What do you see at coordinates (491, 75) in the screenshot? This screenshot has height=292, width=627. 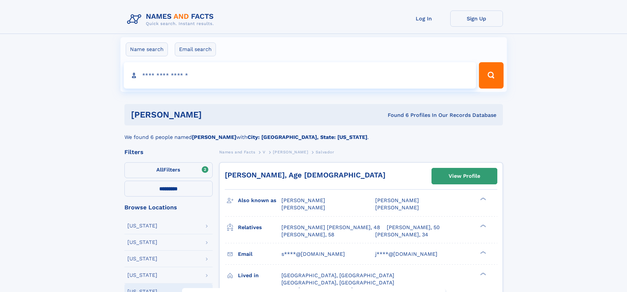 I see `button: Search Button` at bounding box center [491, 75].